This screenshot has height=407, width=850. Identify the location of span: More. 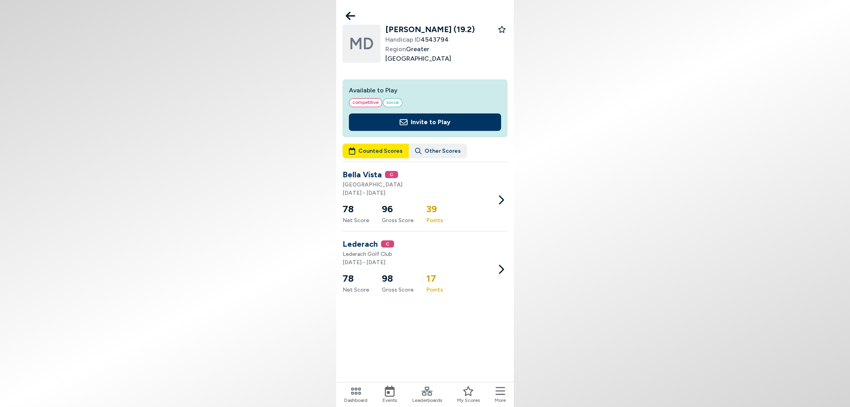
(500, 400).